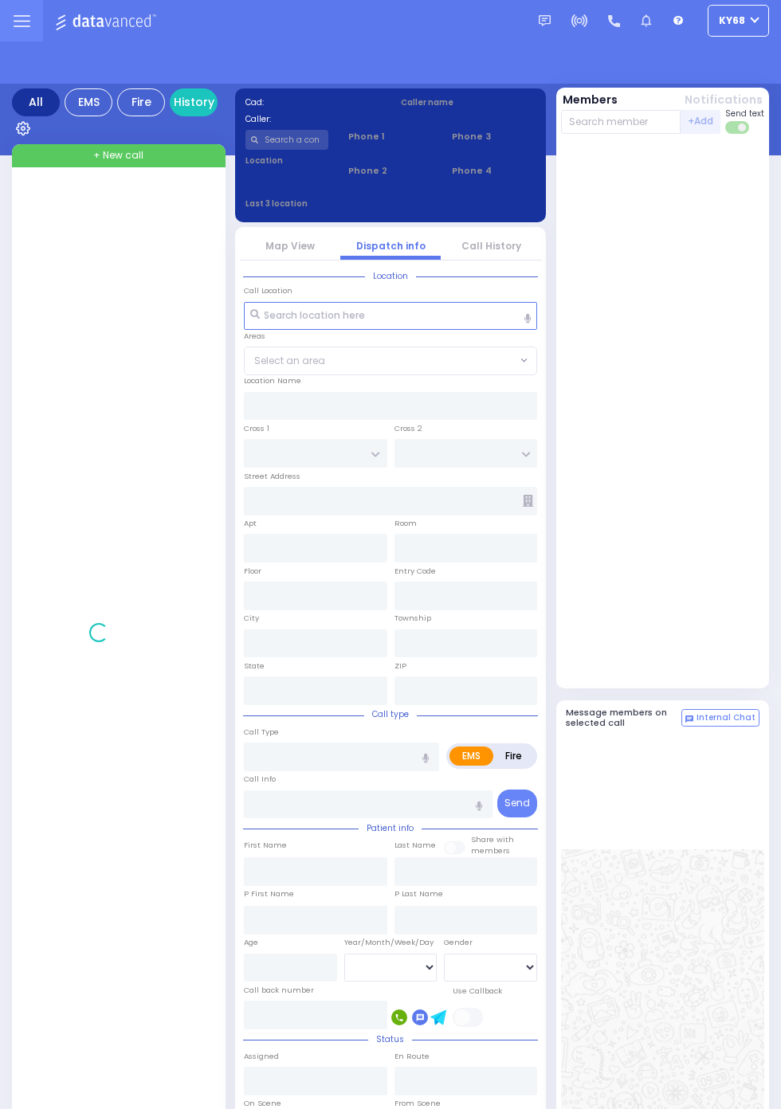 This screenshot has width=781, height=1109. I want to click on h5: Message members on selected call, so click(624, 718).